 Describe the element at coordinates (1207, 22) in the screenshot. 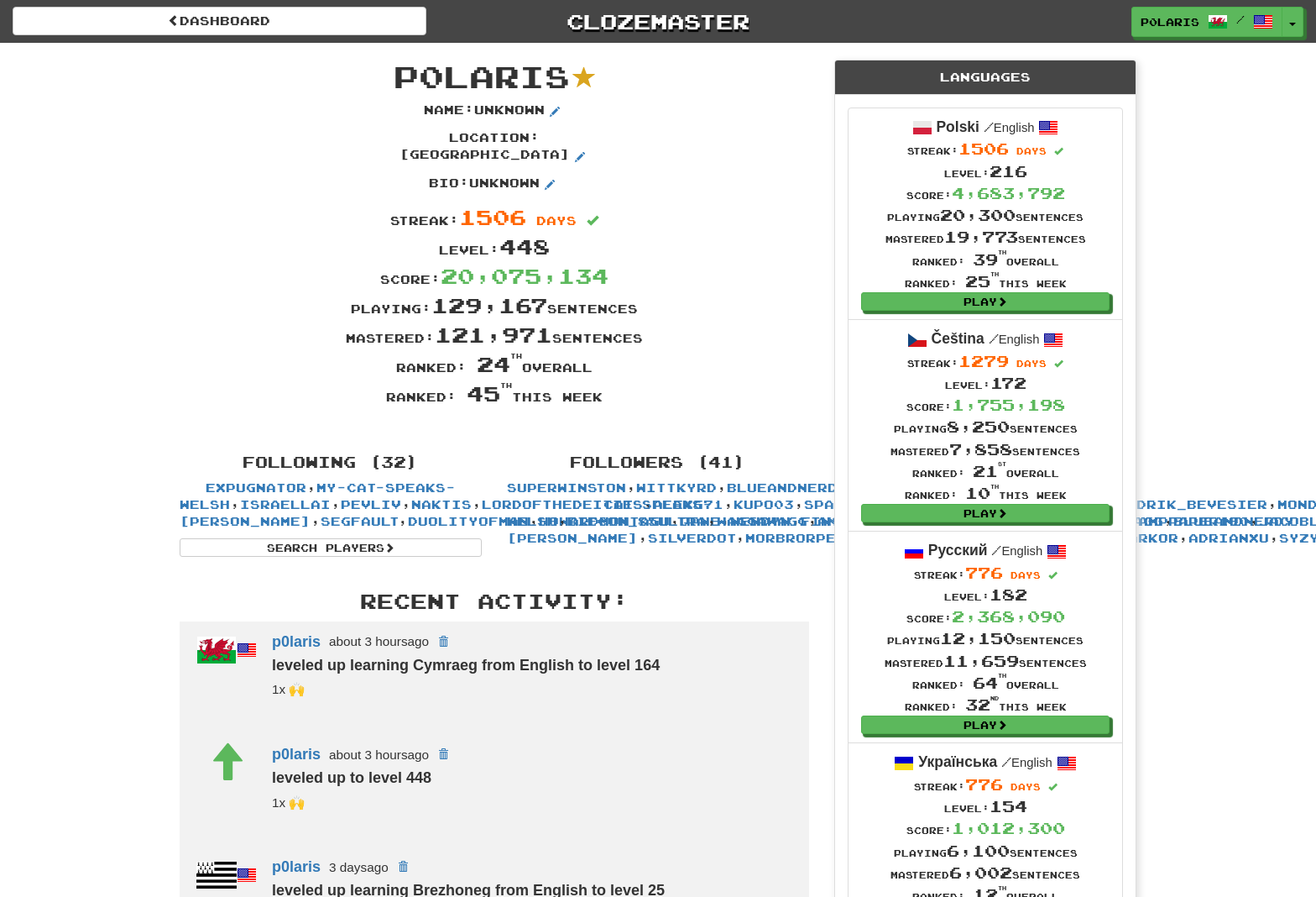

I see `a: p0laris /` at that location.